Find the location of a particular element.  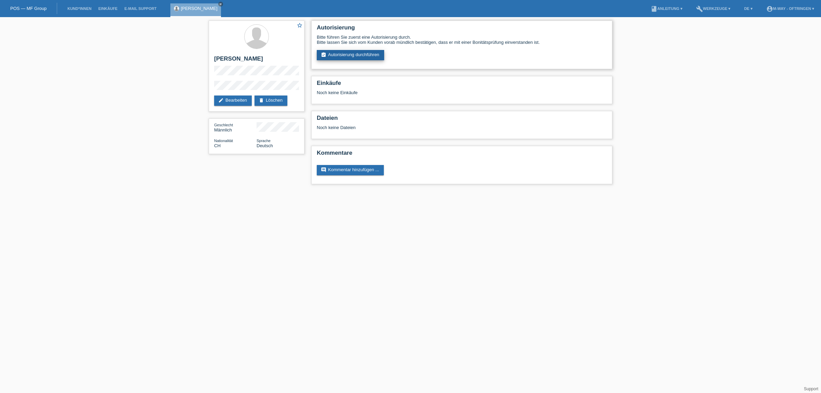

span: Deutsch is located at coordinates (265, 145).